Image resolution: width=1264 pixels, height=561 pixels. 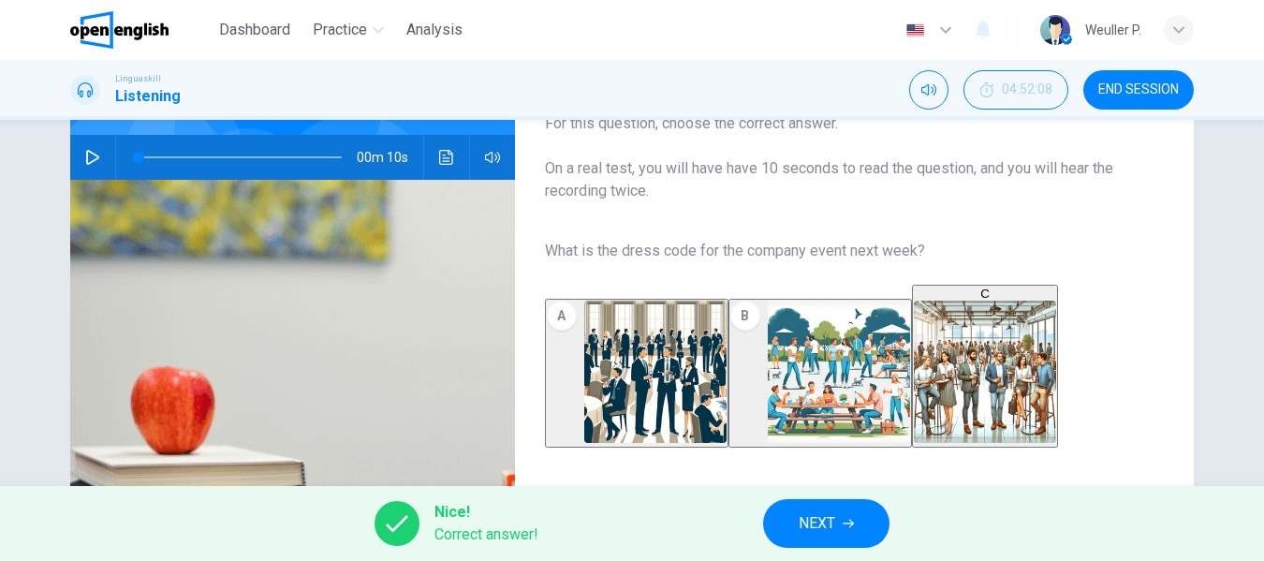 What do you see at coordinates (1139, 90) in the screenshot?
I see `span: END SESSION` at bounding box center [1139, 90].